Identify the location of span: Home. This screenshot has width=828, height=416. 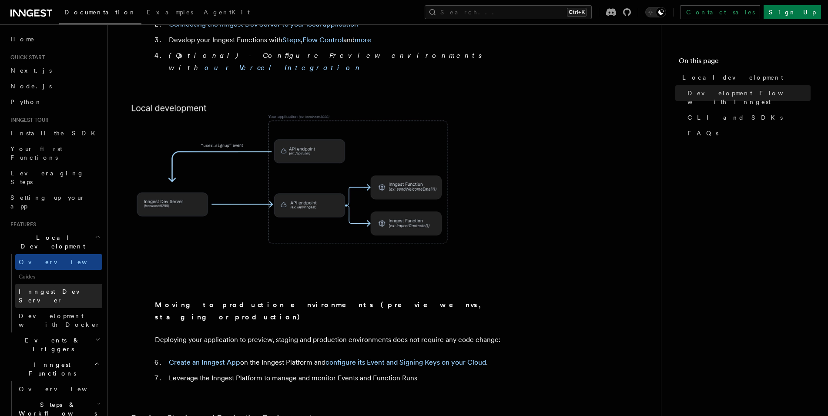
(23, 39).